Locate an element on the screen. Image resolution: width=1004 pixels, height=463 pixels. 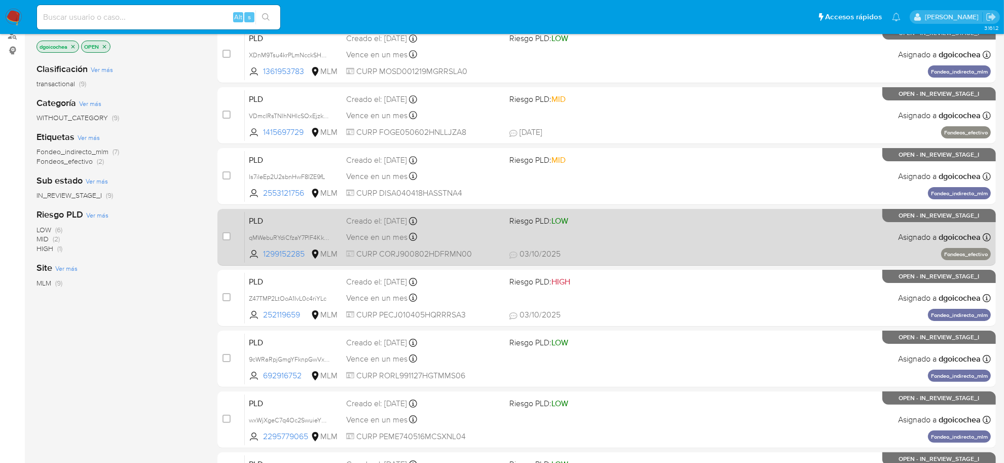
p: dalia.goicochea@mercadolibre.com.mx is located at coordinates (954, 17).